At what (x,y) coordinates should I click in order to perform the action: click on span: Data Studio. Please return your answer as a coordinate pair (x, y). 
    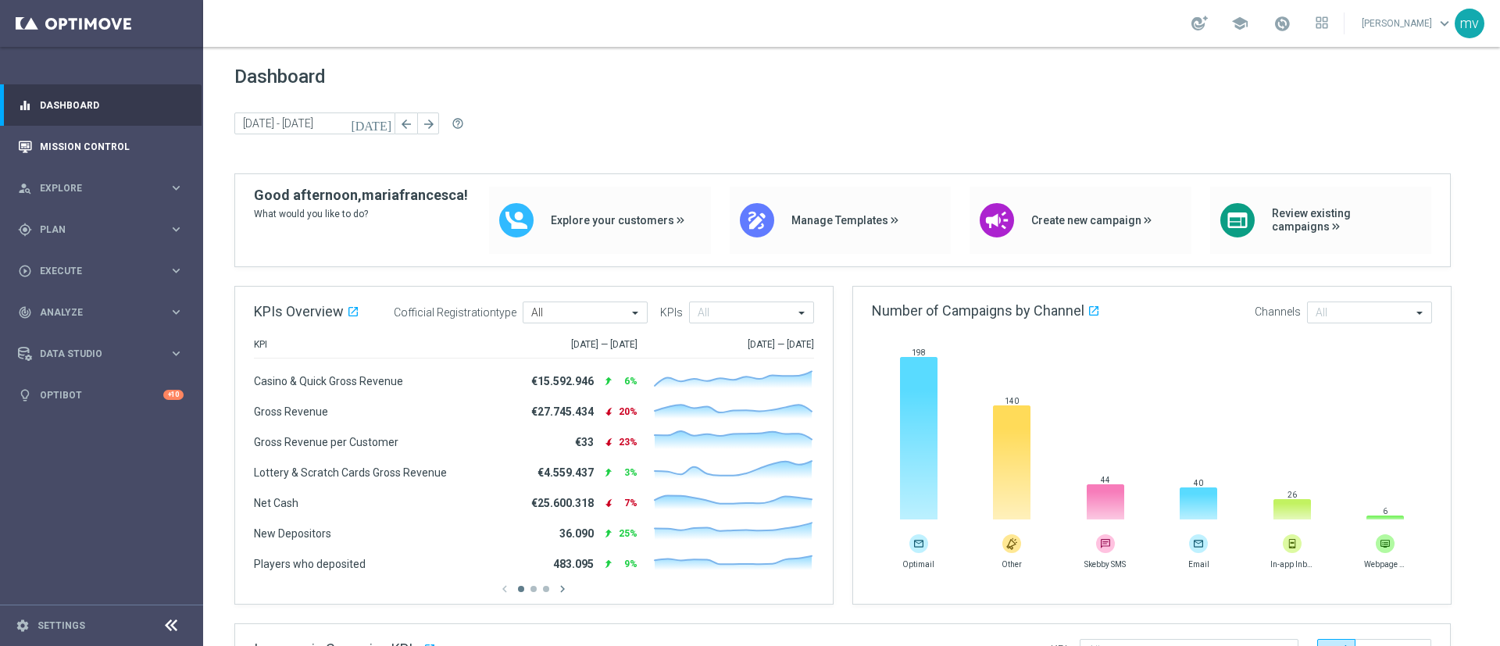
    Looking at the image, I should click on (104, 354).